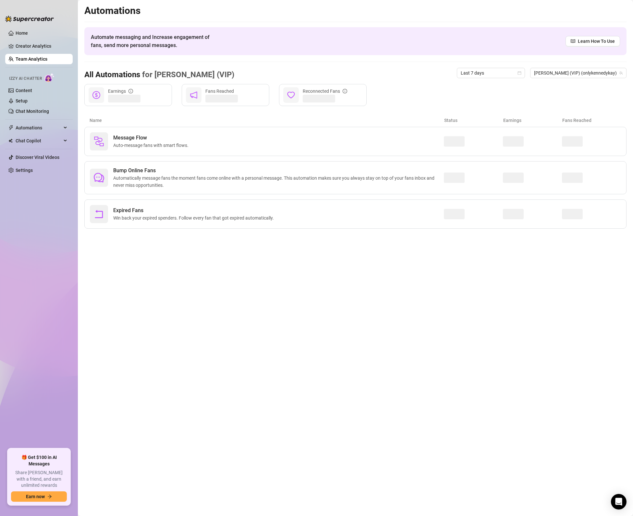 The width and height of the screenshot is (633, 516). What do you see at coordinates (24, 91) in the screenshot?
I see `a: Content` at bounding box center [24, 91].